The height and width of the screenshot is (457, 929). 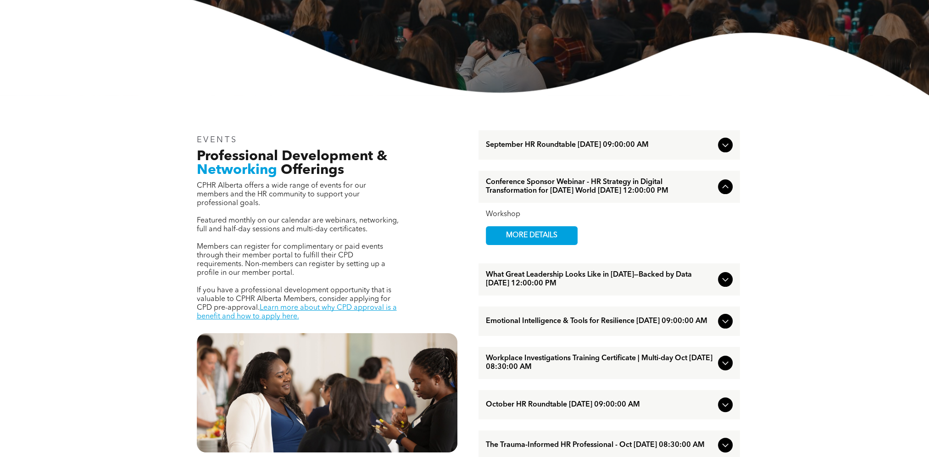 What do you see at coordinates (298, 225) in the screenshot?
I see `span: Featured monthly on our calendar are webinars, networking, full and half-day sessions and multi-d...` at bounding box center [298, 225].